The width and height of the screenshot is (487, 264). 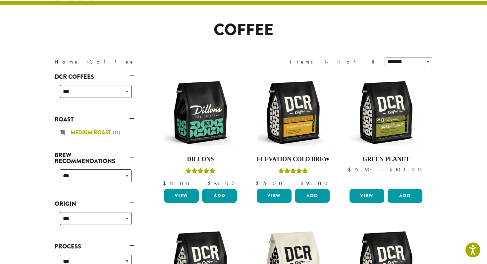 What do you see at coordinates (94, 204) in the screenshot?
I see `a: Origin` at bounding box center [94, 204].